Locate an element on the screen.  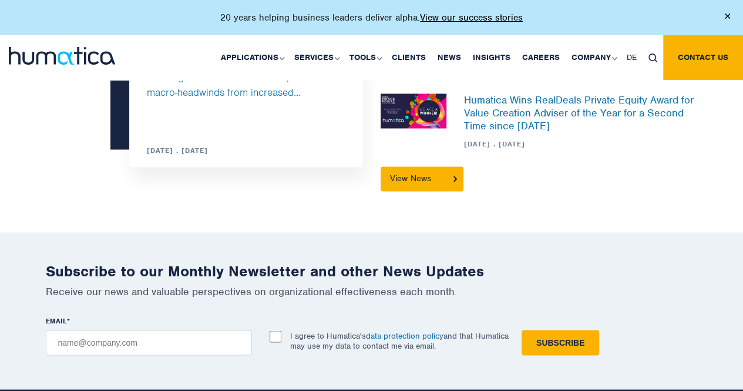
a: Clients is located at coordinates (409, 58).